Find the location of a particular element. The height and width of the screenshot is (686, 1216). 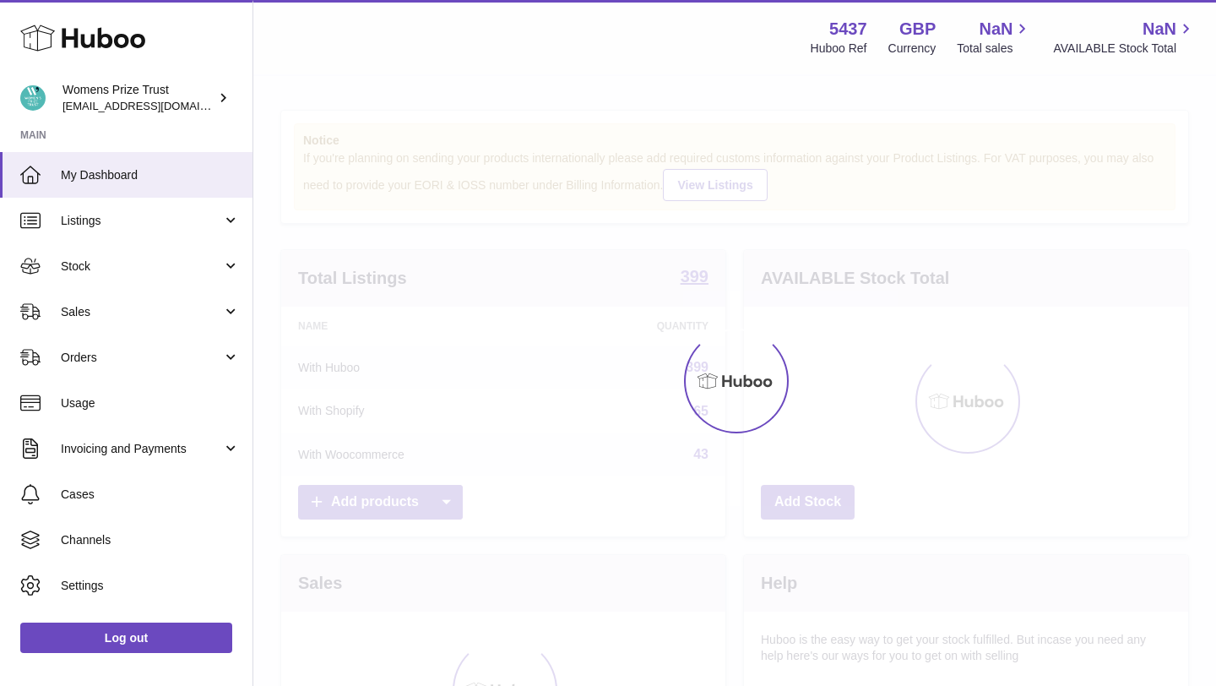

div: Currency is located at coordinates (912, 48).